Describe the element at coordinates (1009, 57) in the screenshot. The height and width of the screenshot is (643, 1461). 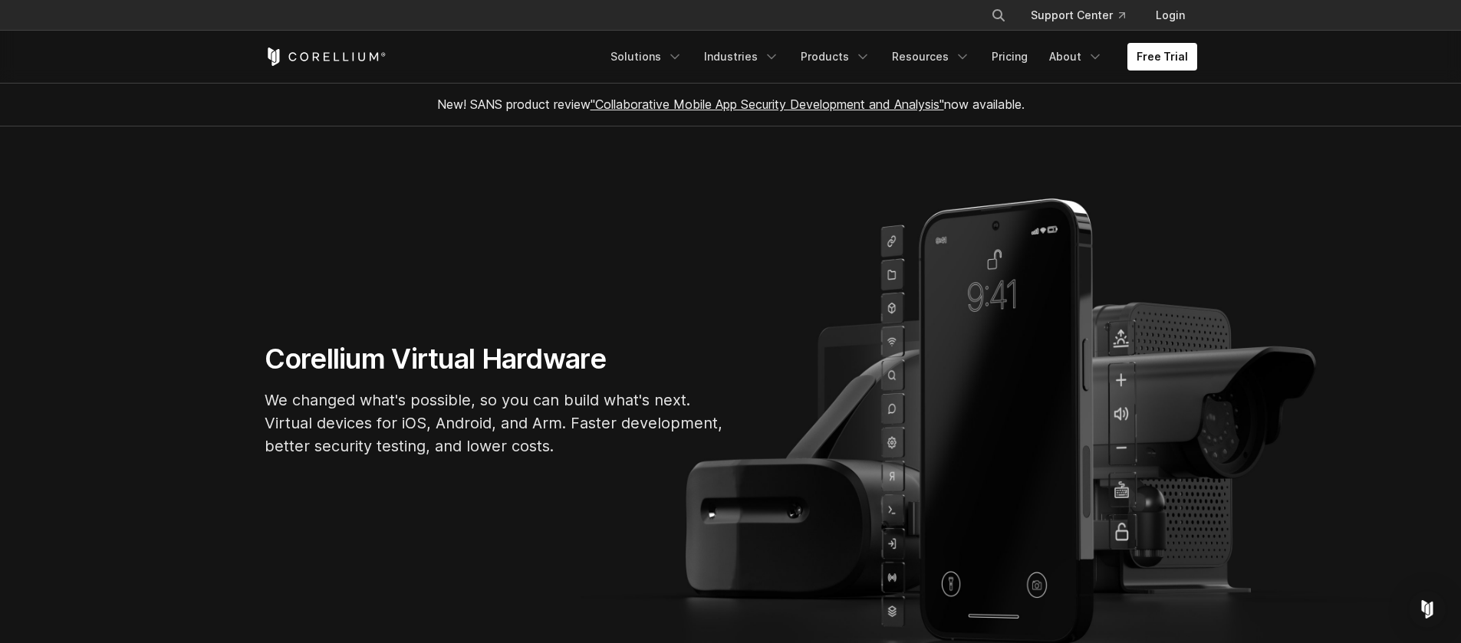
I see `a: Pricing` at that location.